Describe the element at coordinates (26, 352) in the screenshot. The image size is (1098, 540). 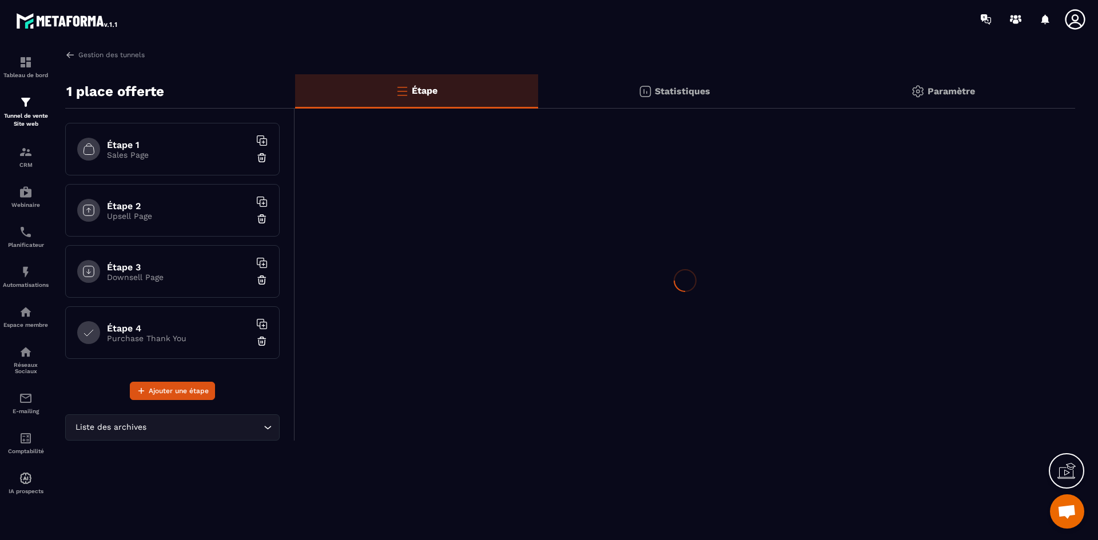
I see `img: social-network` at that location.